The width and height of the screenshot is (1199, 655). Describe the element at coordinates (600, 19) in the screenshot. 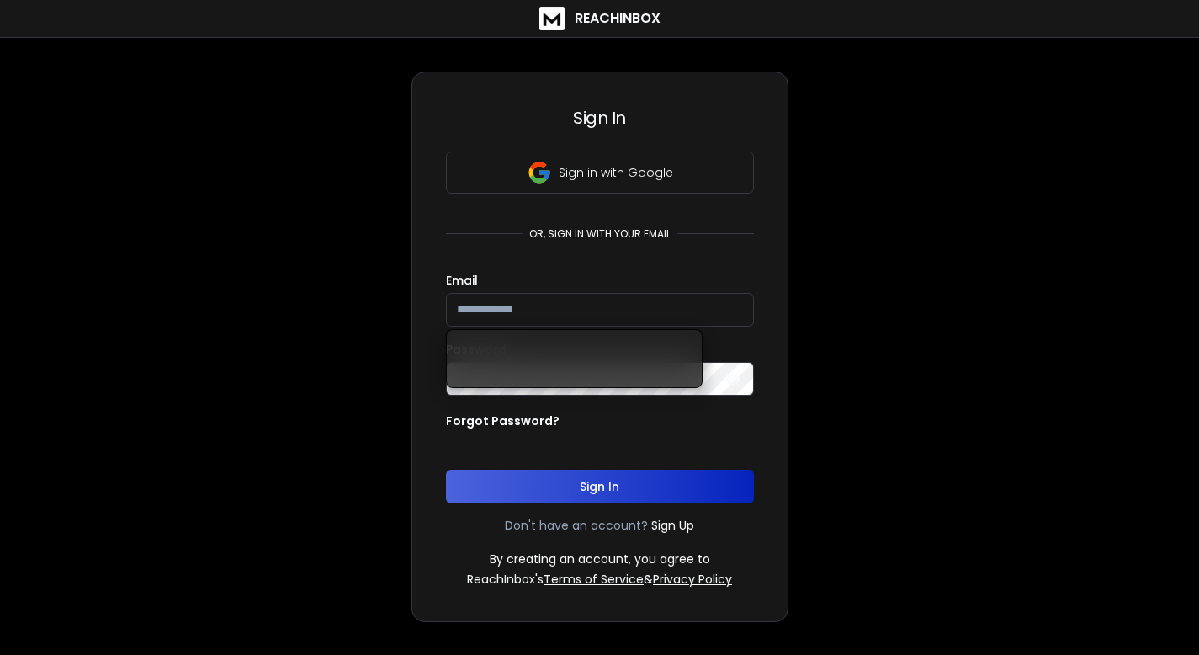

I see `a: ReachInbox` at that location.